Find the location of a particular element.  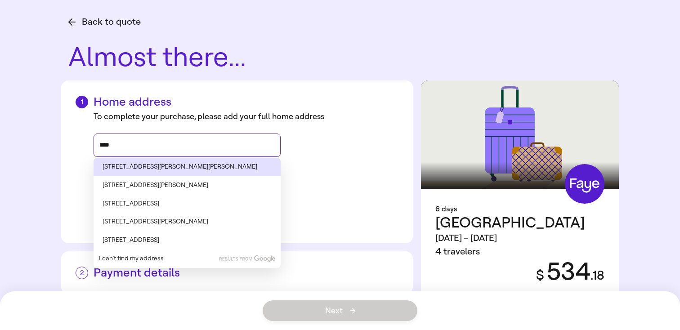

div: To complete your purchase, please add your full home address is located at coordinates (246, 116).